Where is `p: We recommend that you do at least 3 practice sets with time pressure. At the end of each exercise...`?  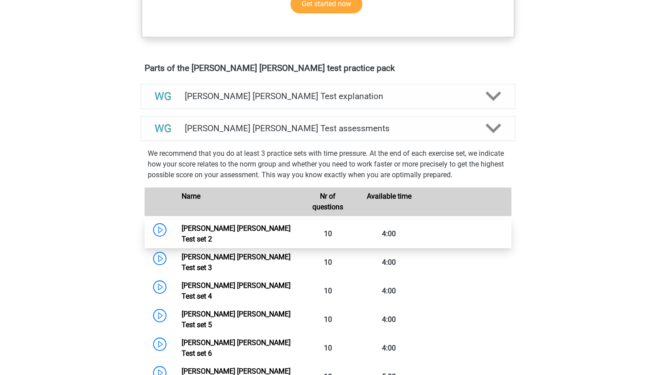
p: We recommend that you do at least 3 practice sets with time pressure. At the end of each exercise... is located at coordinates (328, 164).